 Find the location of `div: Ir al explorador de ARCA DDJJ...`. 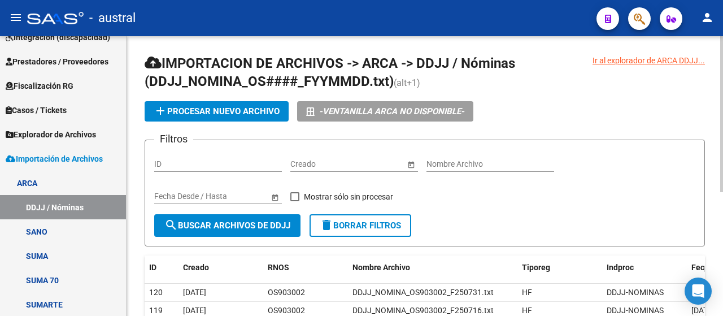

div: Ir al explorador de ARCA DDJJ... is located at coordinates (648, 60).